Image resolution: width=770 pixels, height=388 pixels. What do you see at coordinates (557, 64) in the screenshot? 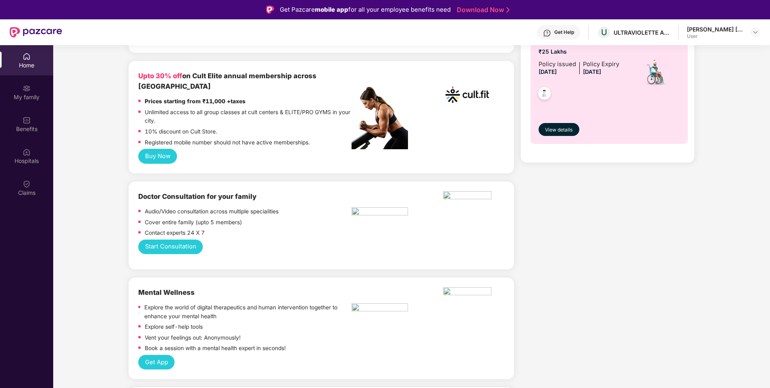
I see `div: Policy issued` at bounding box center [557, 64].